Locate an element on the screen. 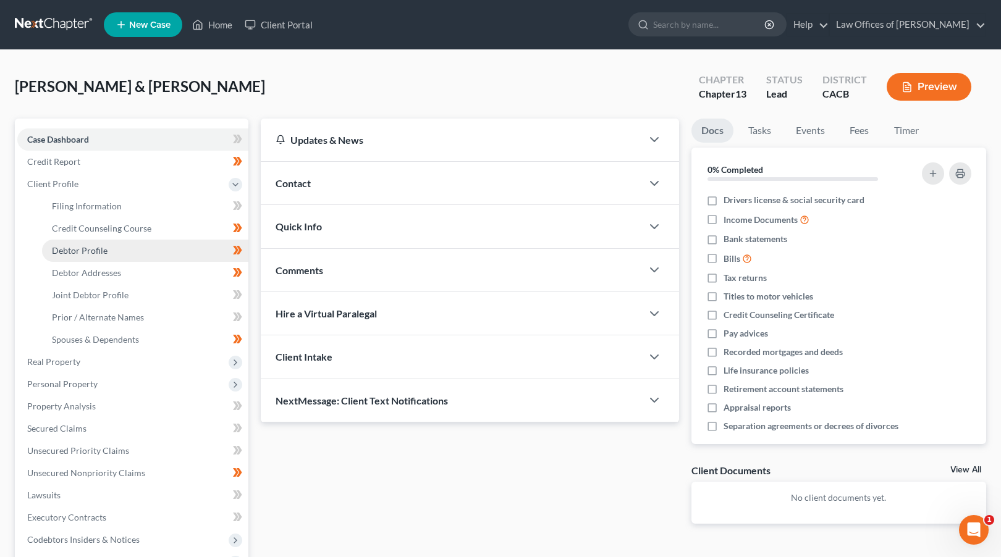 The image size is (1001, 557). a: Help is located at coordinates (807, 25).